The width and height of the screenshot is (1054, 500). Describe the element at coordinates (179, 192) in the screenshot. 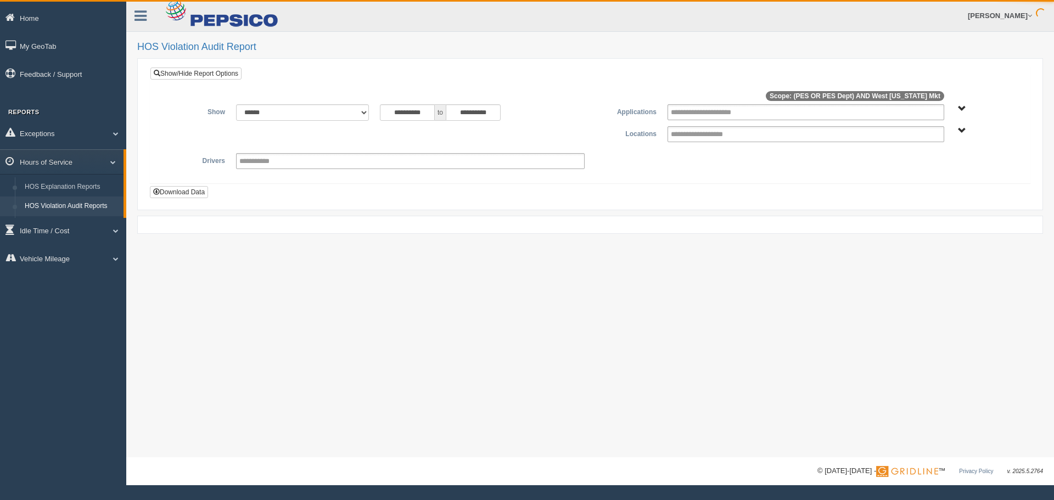

I see `button: Download Data` at that location.